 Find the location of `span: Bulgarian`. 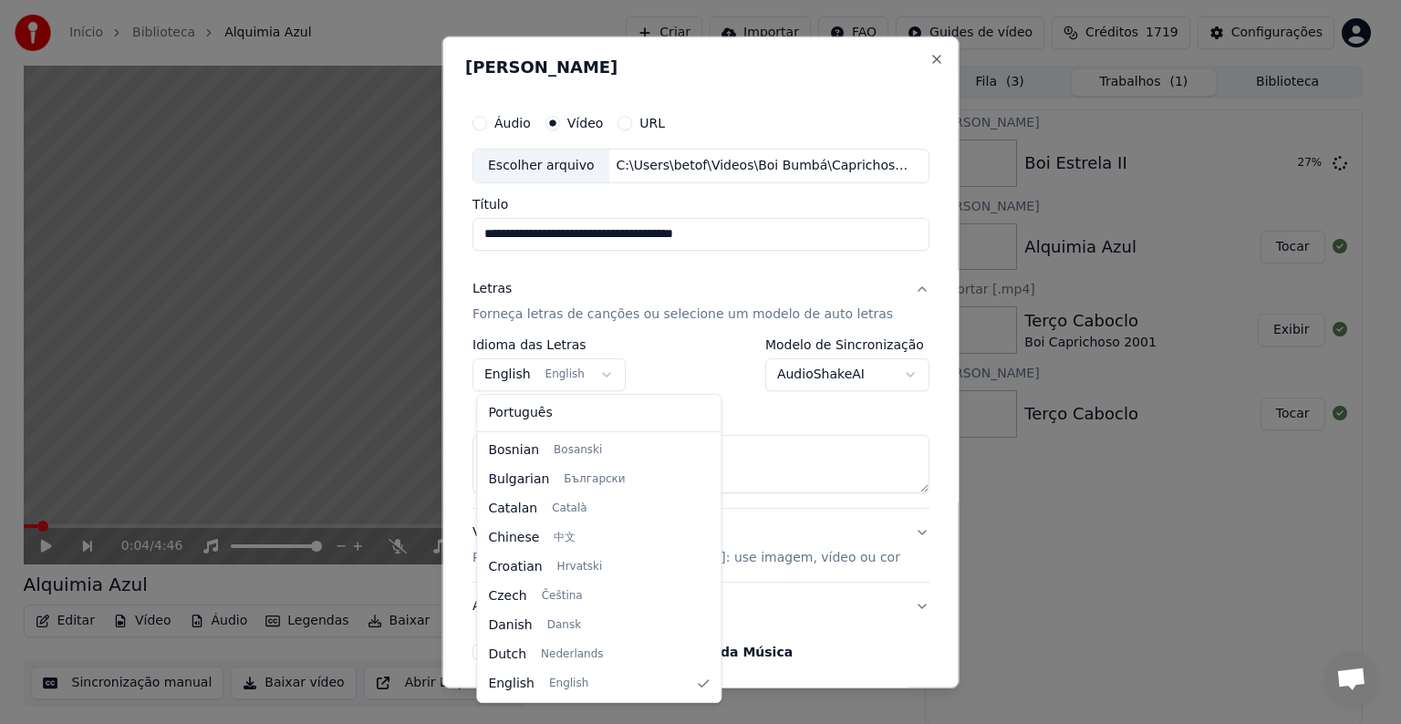

span: Bulgarian is located at coordinates (518, 480).